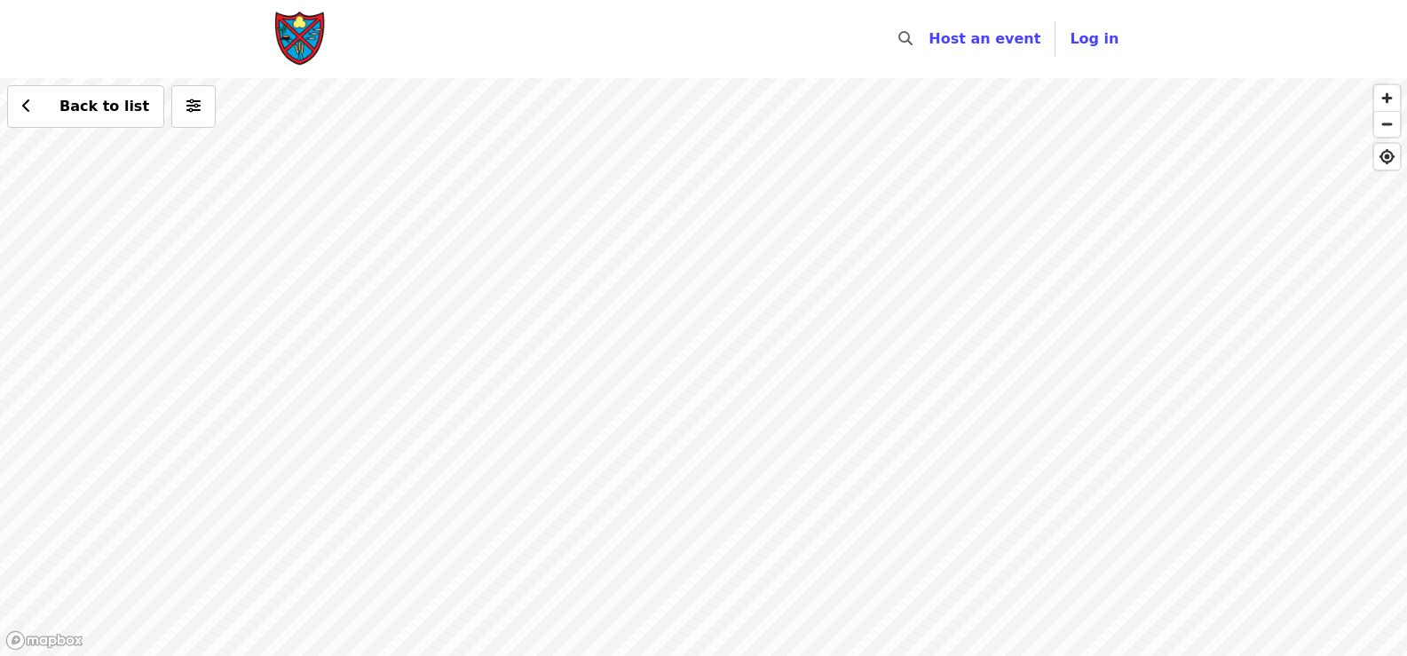  What do you see at coordinates (1094, 38) in the screenshot?
I see `span: Log in` at bounding box center [1094, 38].